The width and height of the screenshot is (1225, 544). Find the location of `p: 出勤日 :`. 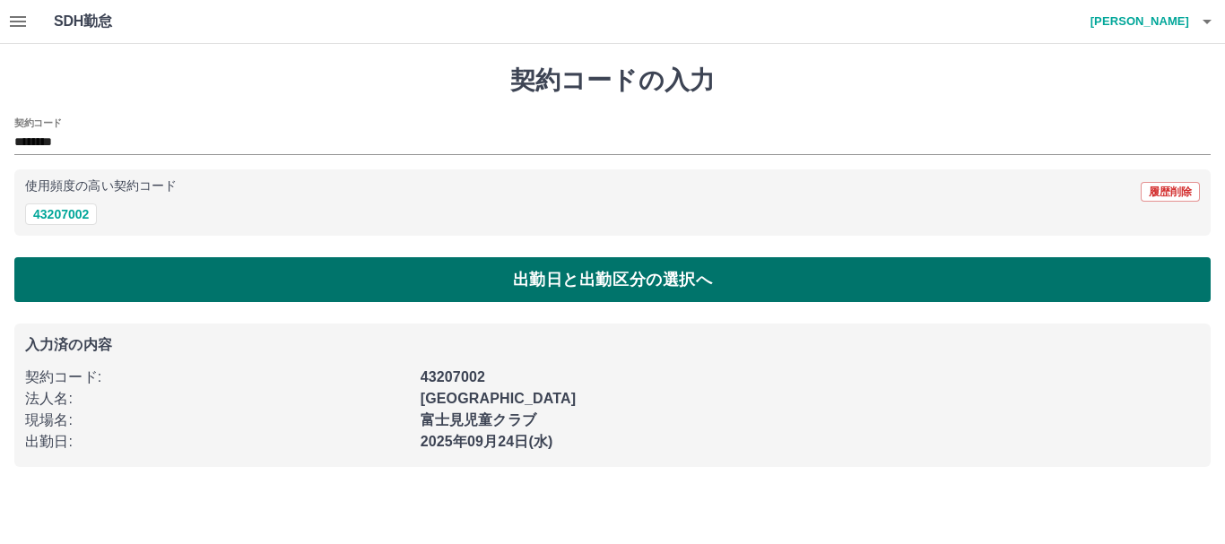

p: 出勤日 : is located at coordinates (217, 442).